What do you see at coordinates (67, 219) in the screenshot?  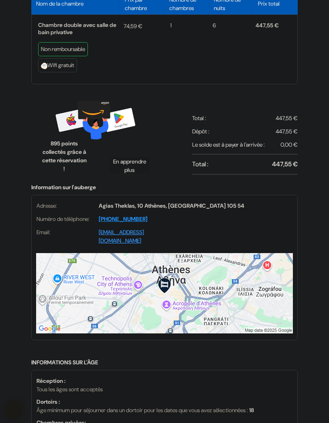 I see `span: Numéro de téléphone:` at bounding box center [67, 219].